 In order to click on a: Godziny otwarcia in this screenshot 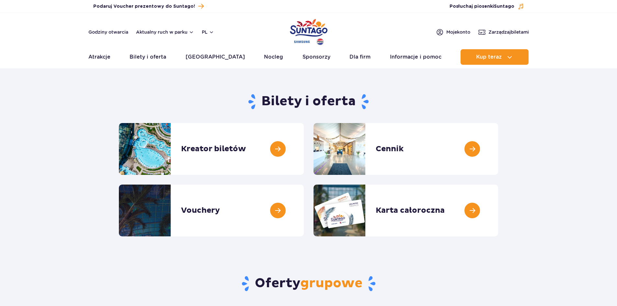, I will do `click(108, 32)`.